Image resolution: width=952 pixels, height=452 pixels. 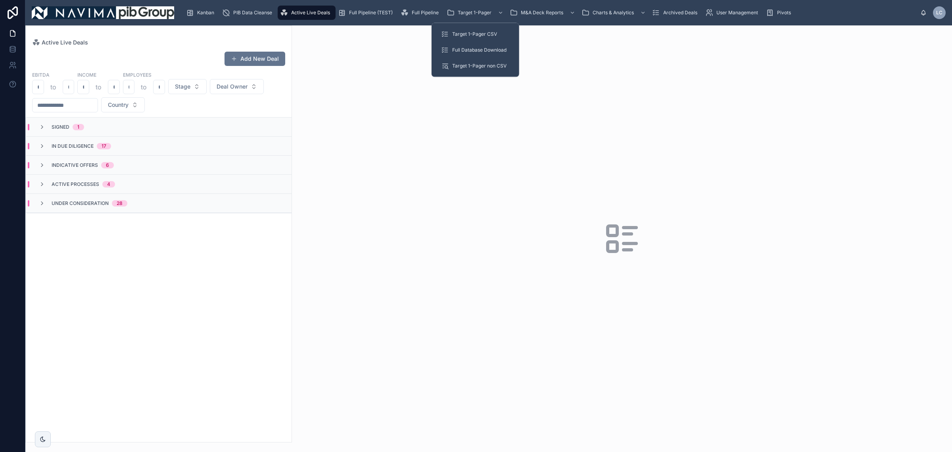 What do you see at coordinates (80, 203) in the screenshot?
I see `span: Under Consideration` at bounding box center [80, 203].